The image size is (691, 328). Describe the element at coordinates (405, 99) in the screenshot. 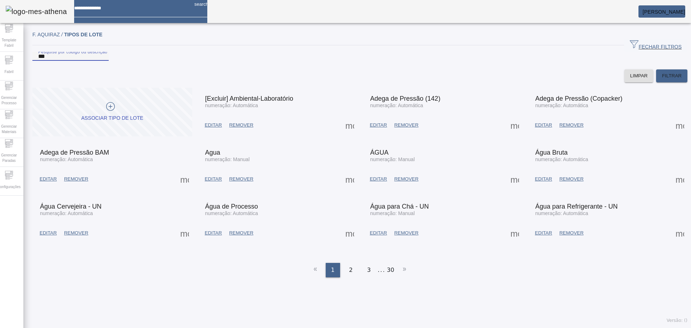

I see `span: Adega de Pressão (142)` at that location.